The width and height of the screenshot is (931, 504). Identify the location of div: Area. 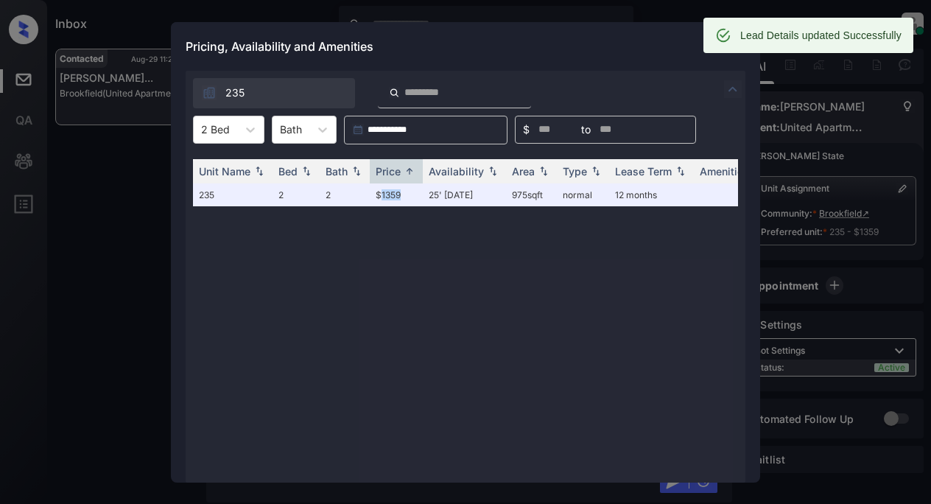
(523, 171).